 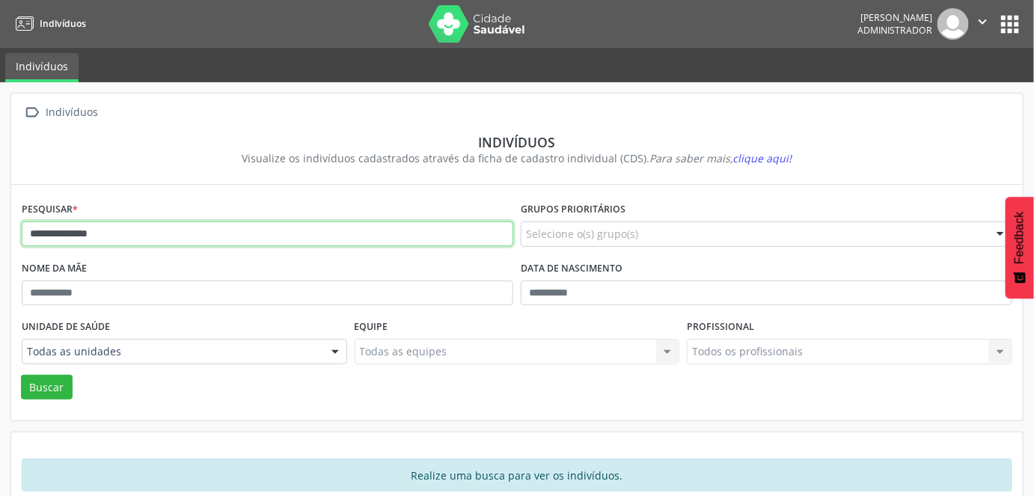 What do you see at coordinates (1020, 238) in the screenshot?
I see `span: Feedback` at bounding box center [1020, 238].